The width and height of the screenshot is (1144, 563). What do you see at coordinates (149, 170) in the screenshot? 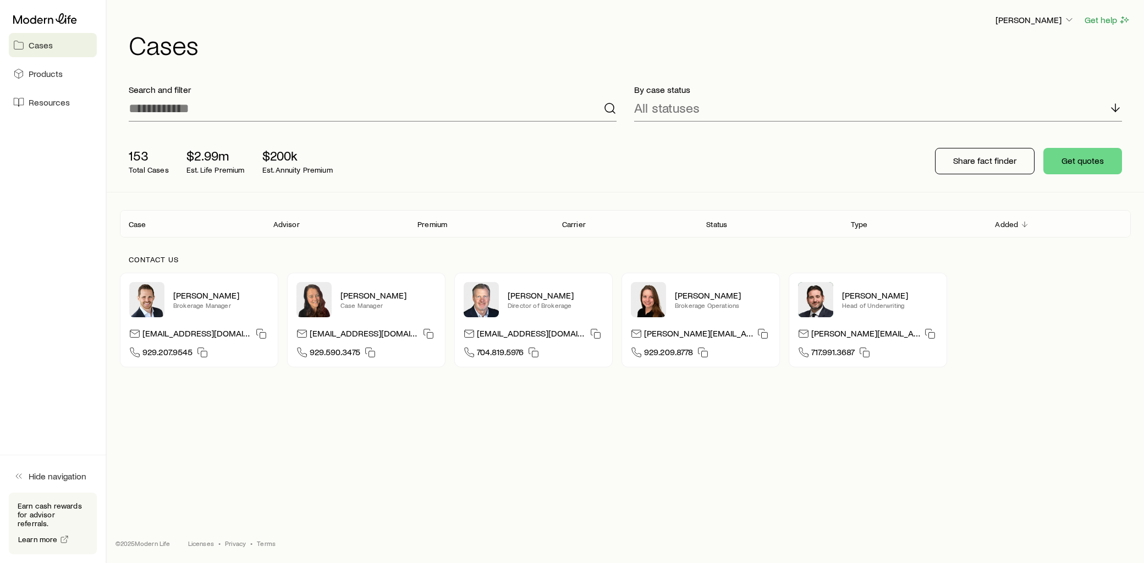
I see `p: Total Cases` at bounding box center [149, 170].